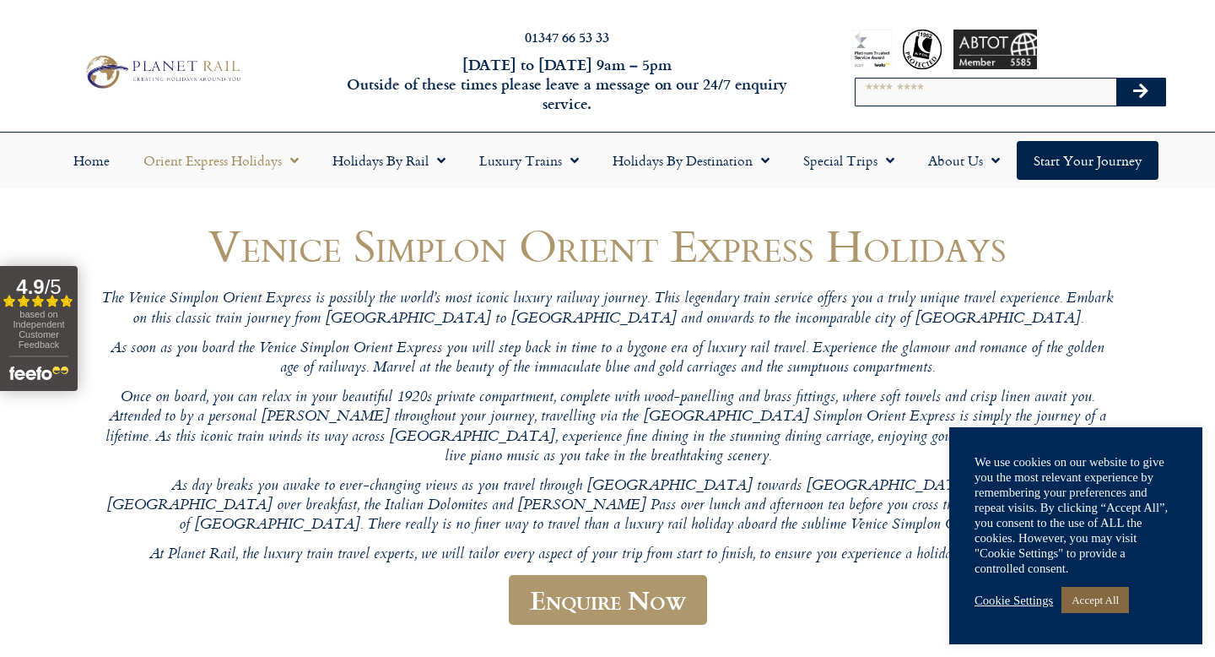 The image size is (1215, 657). I want to click on p: At Planet Rail, the luxury train travel experts, we will tailor every aspect of your trip from st..., so click(608, 555).